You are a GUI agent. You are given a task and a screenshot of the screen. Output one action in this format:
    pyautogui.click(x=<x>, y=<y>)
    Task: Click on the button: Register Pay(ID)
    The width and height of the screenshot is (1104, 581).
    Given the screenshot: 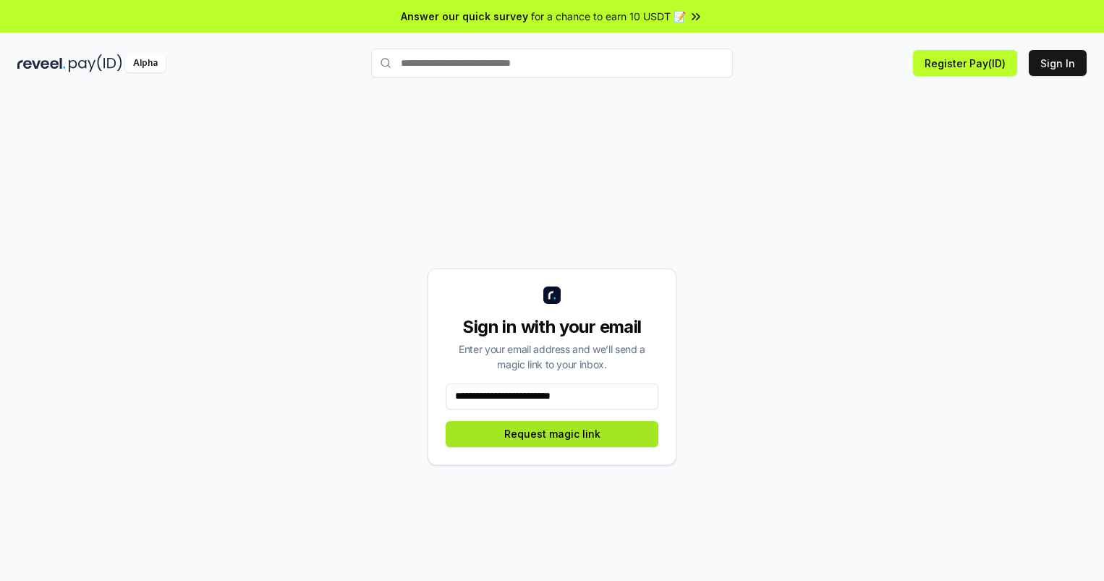 What is the action you would take?
    pyautogui.click(x=965, y=63)
    